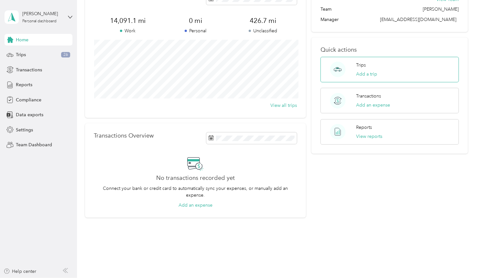  What do you see at coordinates (28, 100) in the screenshot?
I see `span: Compliance` at bounding box center [28, 100].